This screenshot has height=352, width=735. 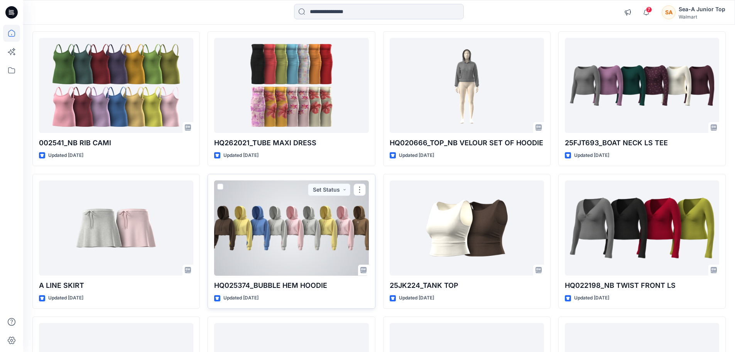 I want to click on p: 002541_NB RIB CAMI, so click(x=116, y=143).